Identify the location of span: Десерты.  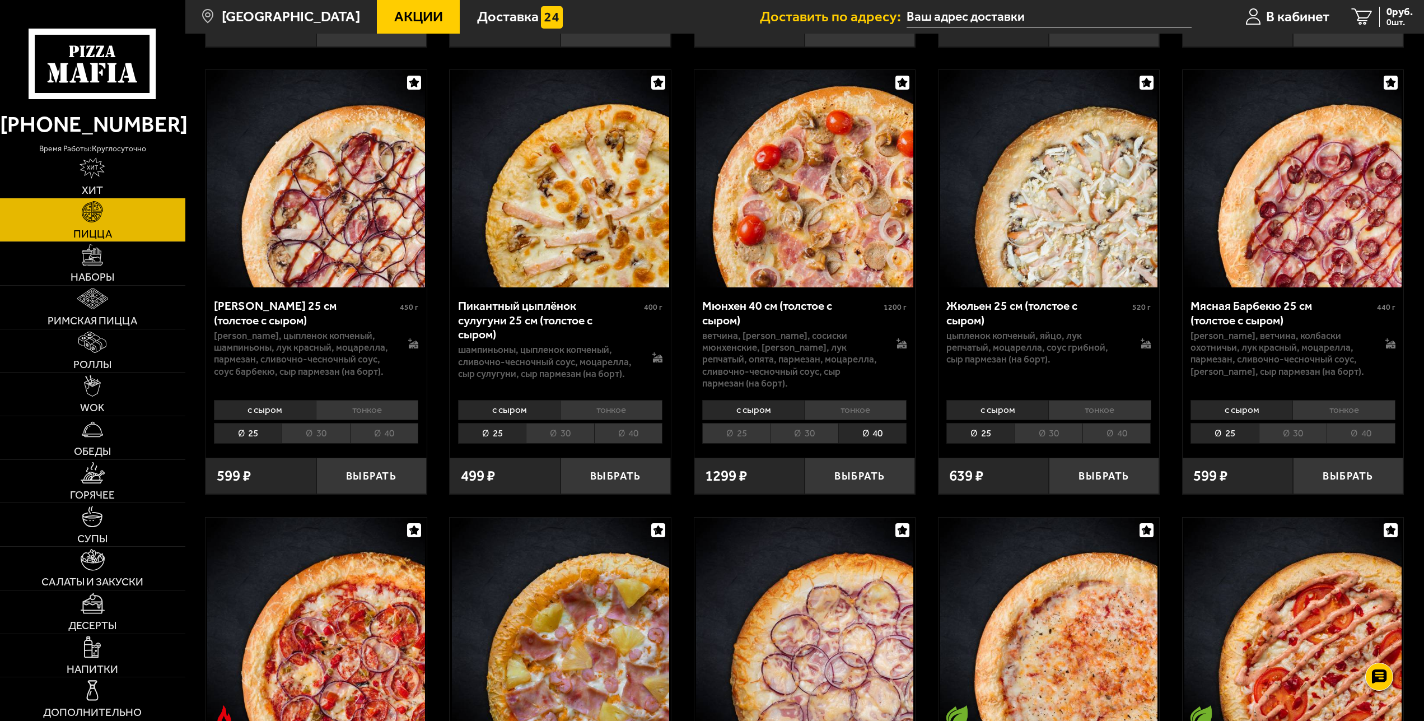
(92, 625).